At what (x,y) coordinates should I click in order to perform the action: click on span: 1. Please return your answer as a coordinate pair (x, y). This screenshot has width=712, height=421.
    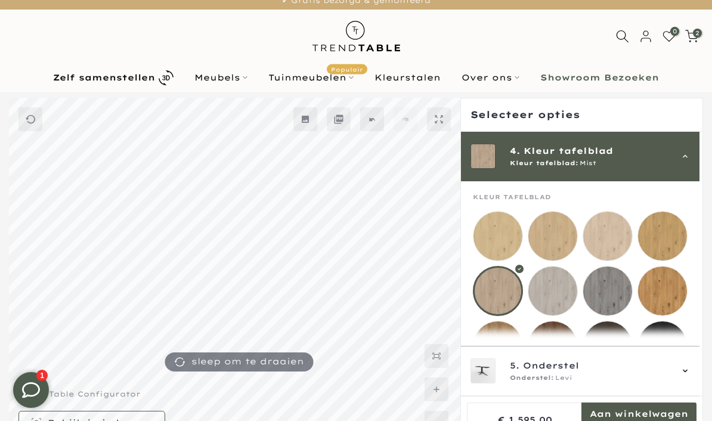
    Looking at the image, I should click on (41, 16).